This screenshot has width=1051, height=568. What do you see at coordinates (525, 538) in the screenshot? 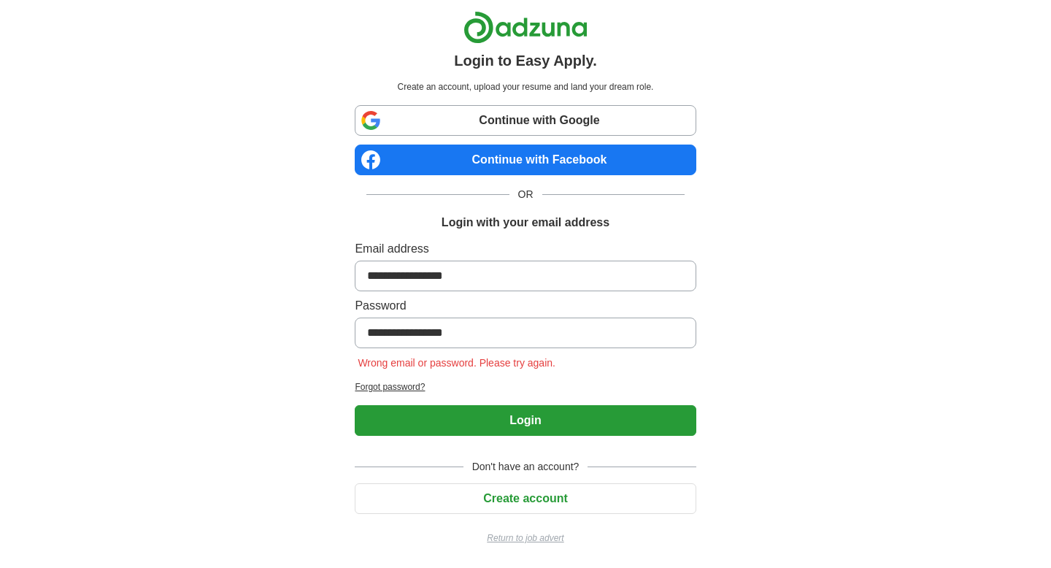
I see `a: Return to job advert` at bounding box center [525, 538].